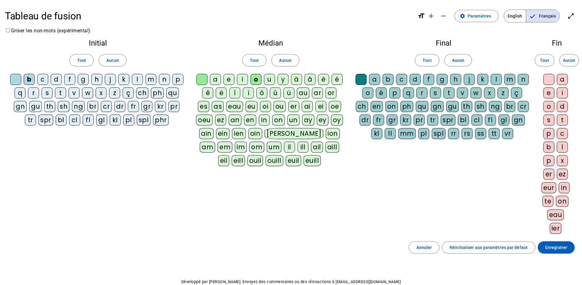  Describe the element at coordinates (239, 133) in the screenshot. I see `div: ien` at that location.